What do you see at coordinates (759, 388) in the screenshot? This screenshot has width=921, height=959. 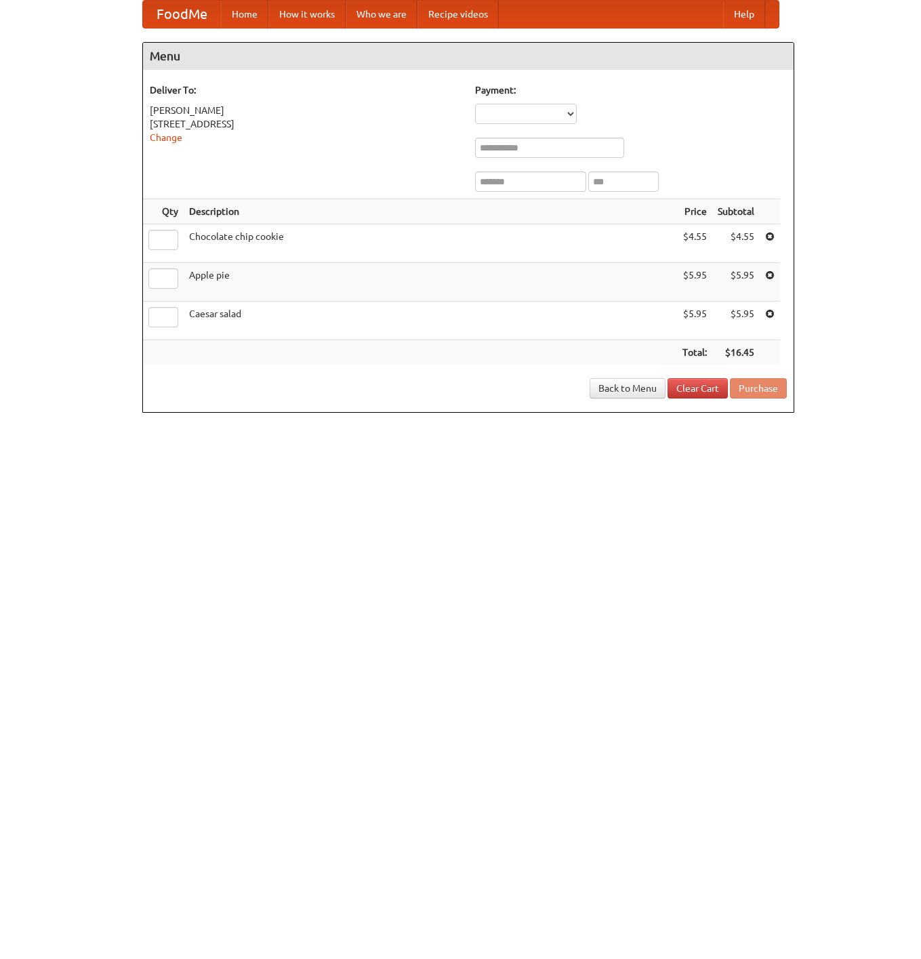 I see `button: Purchase` at bounding box center [759, 388].